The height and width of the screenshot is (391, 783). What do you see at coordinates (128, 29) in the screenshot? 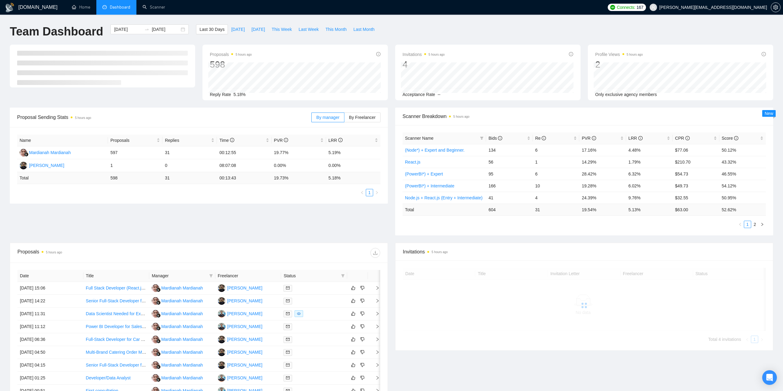
I see `input: Start date` at bounding box center [128, 29].